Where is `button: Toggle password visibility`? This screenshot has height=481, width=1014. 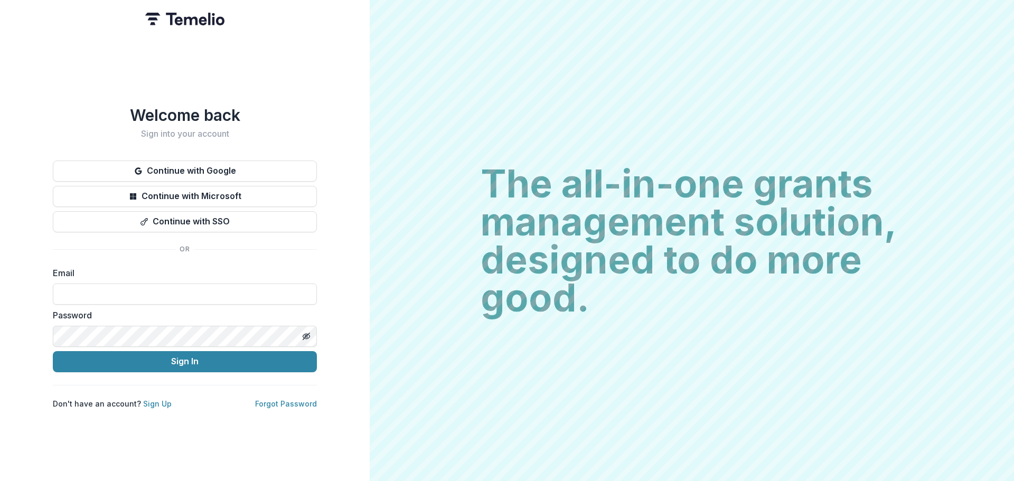
button: Toggle password visibility is located at coordinates (306, 336).